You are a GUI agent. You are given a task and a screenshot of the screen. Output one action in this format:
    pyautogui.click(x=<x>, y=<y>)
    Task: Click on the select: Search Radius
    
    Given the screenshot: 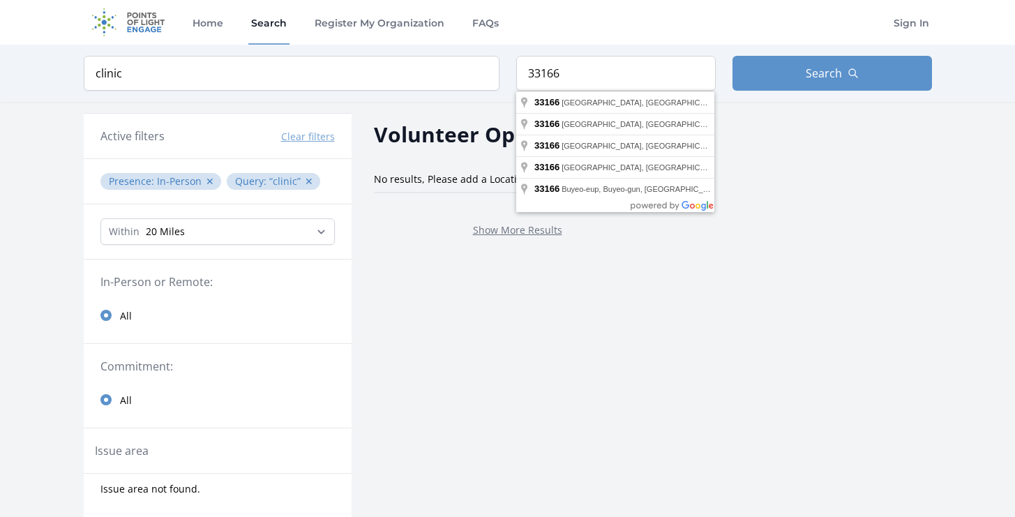 What is the action you would take?
    pyautogui.click(x=218, y=232)
    